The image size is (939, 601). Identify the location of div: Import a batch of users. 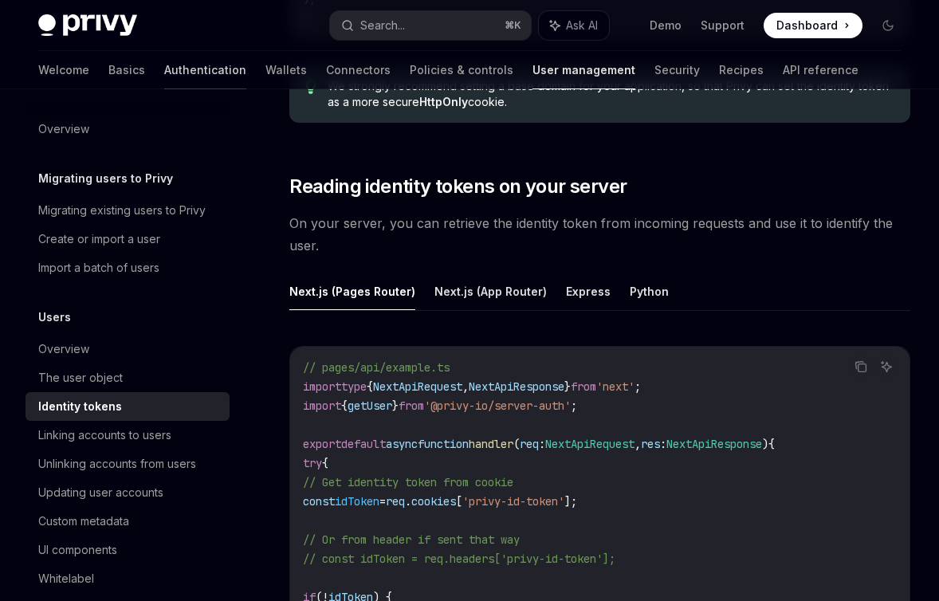
(99, 268).